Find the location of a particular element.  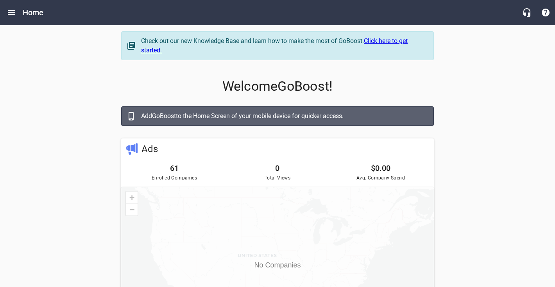

button: Open drawer is located at coordinates (11, 13).